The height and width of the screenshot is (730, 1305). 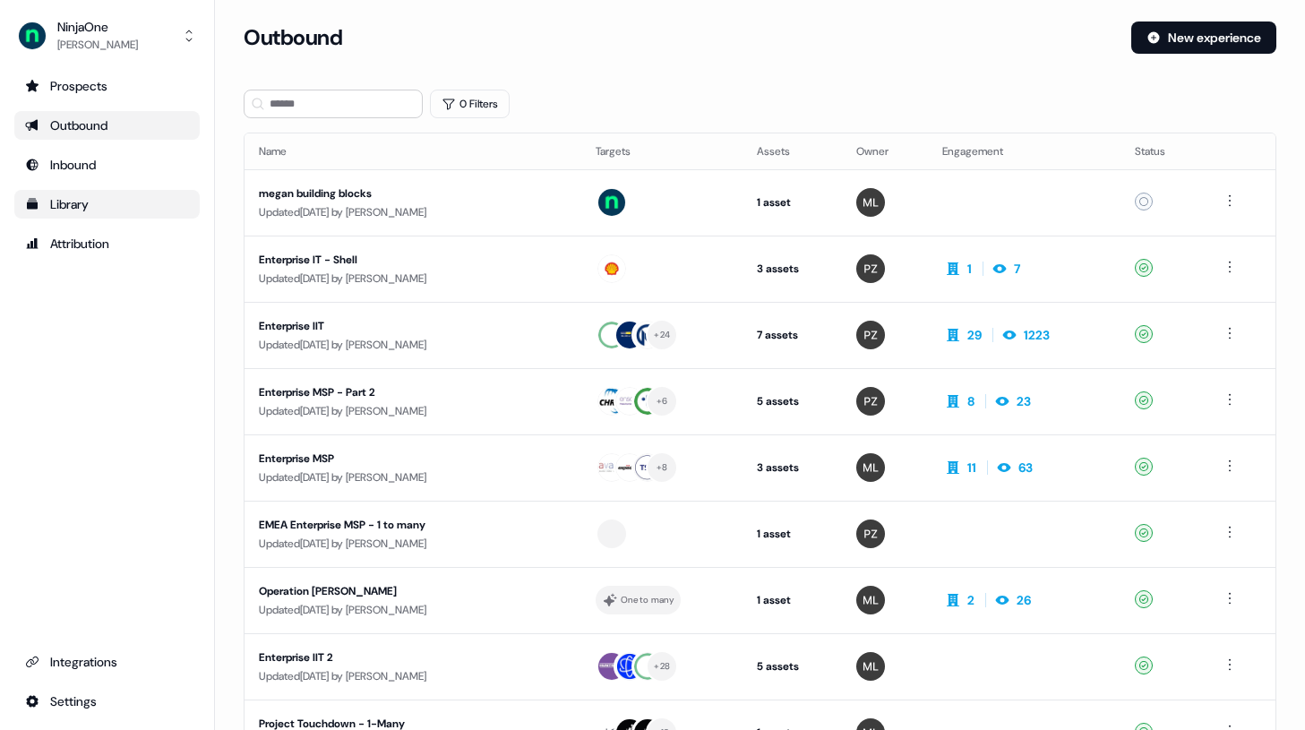 I want to click on div: 2, so click(x=971, y=600).